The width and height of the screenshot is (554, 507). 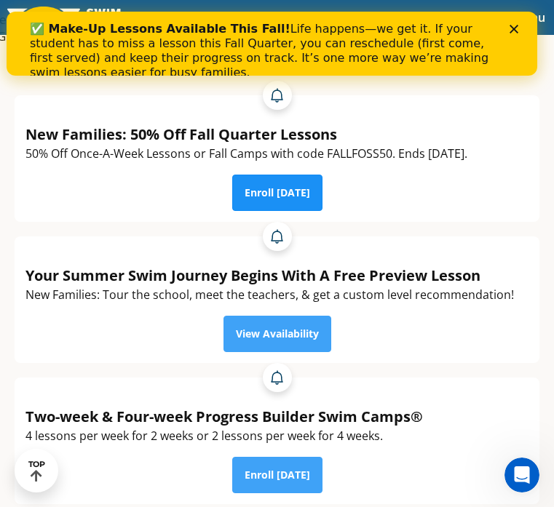 I want to click on span: Menu, so click(x=529, y=17).